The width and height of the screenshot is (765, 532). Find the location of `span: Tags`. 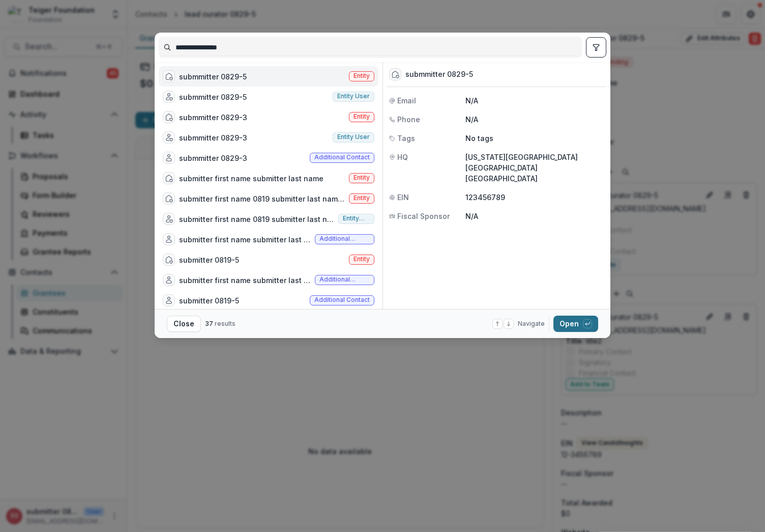

span: Tags is located at coordinates (406, 138).